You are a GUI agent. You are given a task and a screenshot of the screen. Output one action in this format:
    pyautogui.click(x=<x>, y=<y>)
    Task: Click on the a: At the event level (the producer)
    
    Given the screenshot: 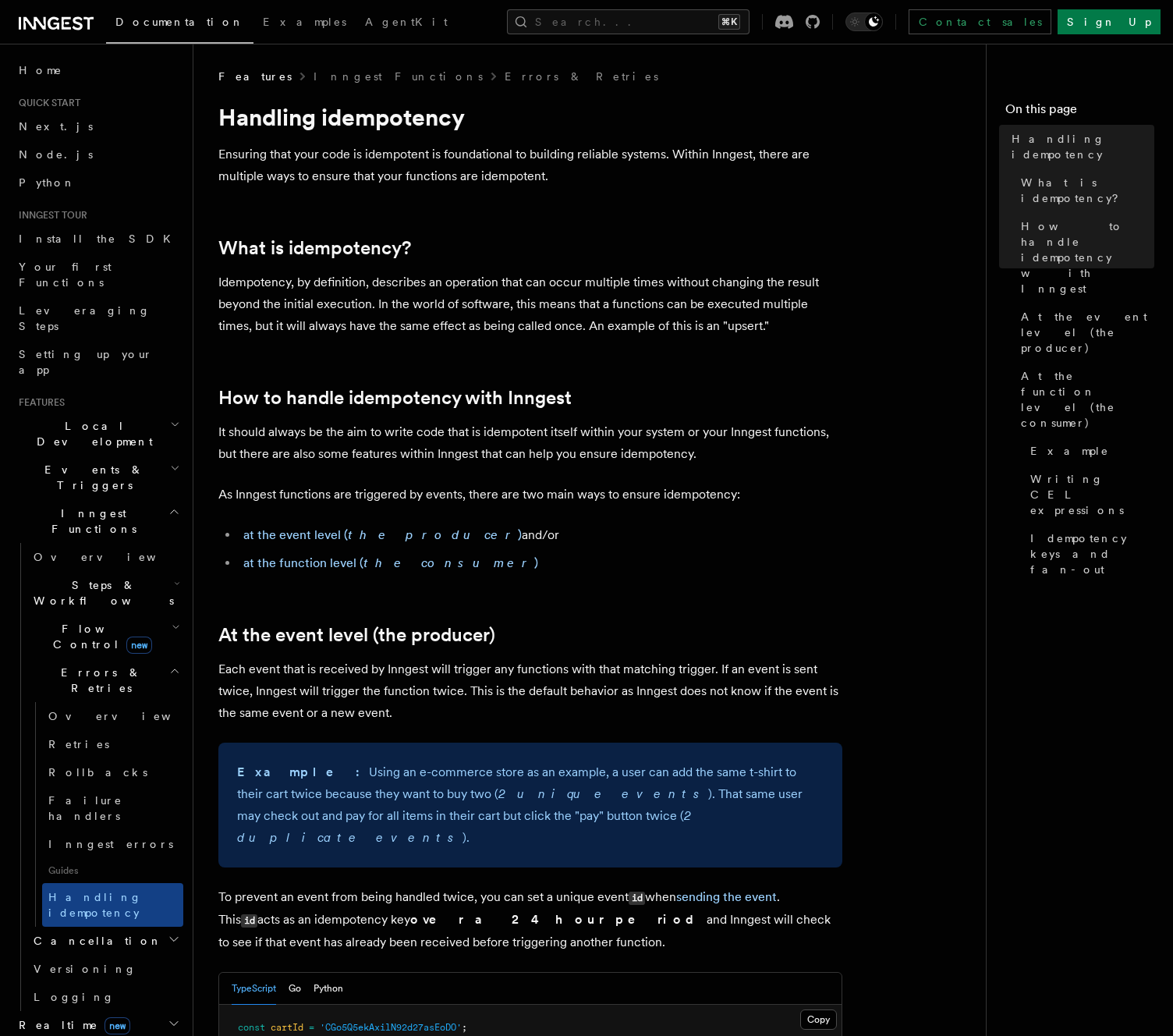 What is the action you would take?
    pyautogui.click(x=357, y=635)
    